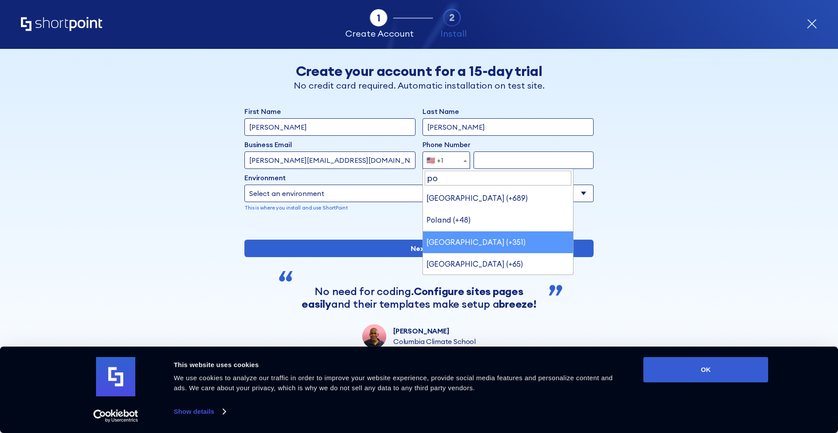 This screenshot has width=838, height=433. What do you see at coordinates (393, 383) in the screenshot?
I see `span: We use cookies to analyze our traffic in order to improve your website experience, provide social...` at bounding box center [393, 383].